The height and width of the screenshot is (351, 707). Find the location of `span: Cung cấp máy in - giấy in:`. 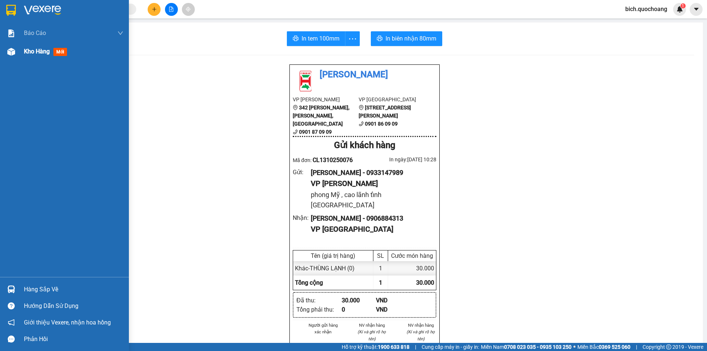

span: Cung cấp máy in - giấy in: is located at coordinates (450, 347).